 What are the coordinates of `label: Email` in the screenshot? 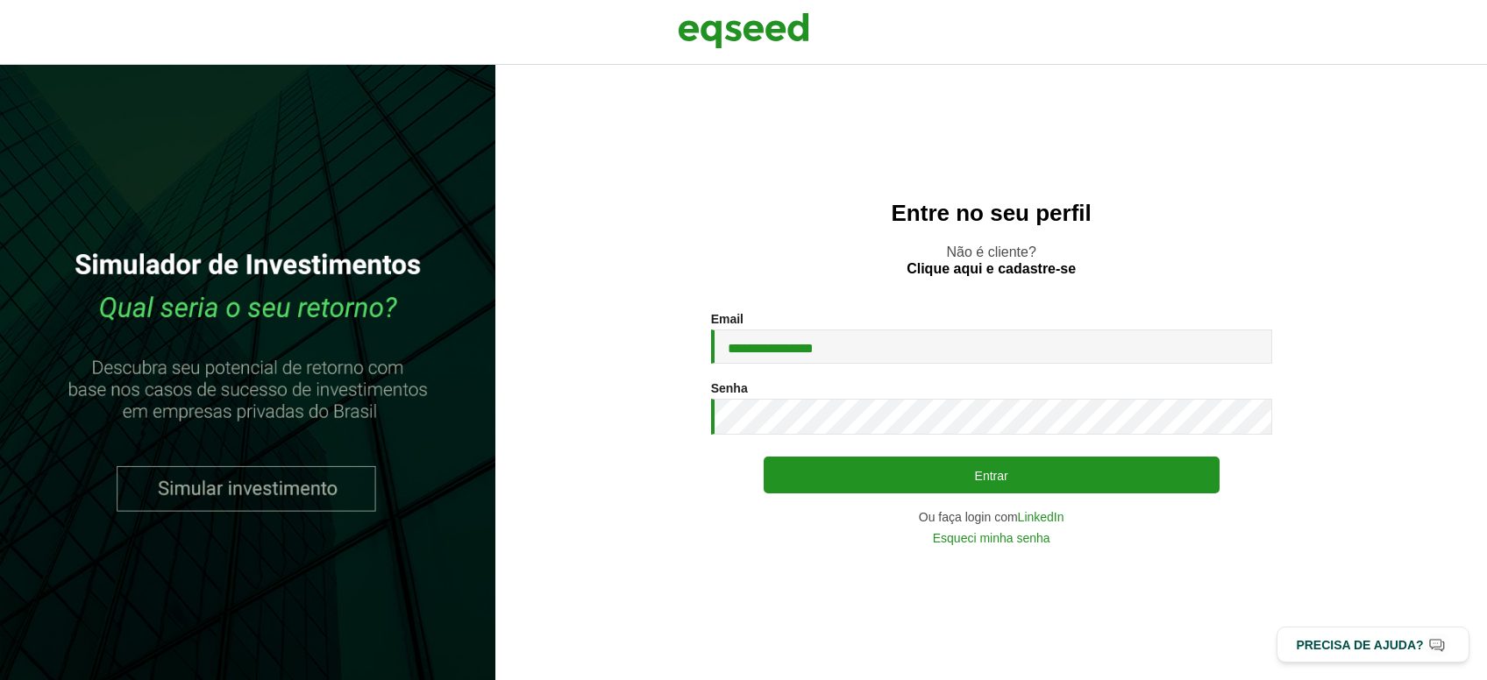 It's located at (727, 319).